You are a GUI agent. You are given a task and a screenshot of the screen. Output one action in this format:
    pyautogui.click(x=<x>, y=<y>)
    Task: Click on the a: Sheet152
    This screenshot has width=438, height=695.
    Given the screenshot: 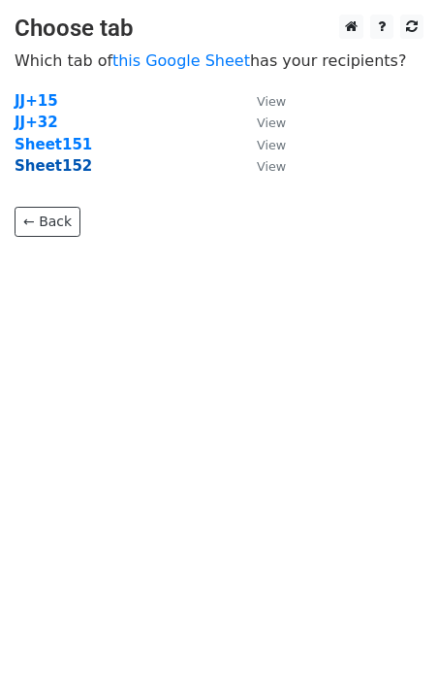 What is the action you would take?
    pyautogui.click(x=53, y=166)
    